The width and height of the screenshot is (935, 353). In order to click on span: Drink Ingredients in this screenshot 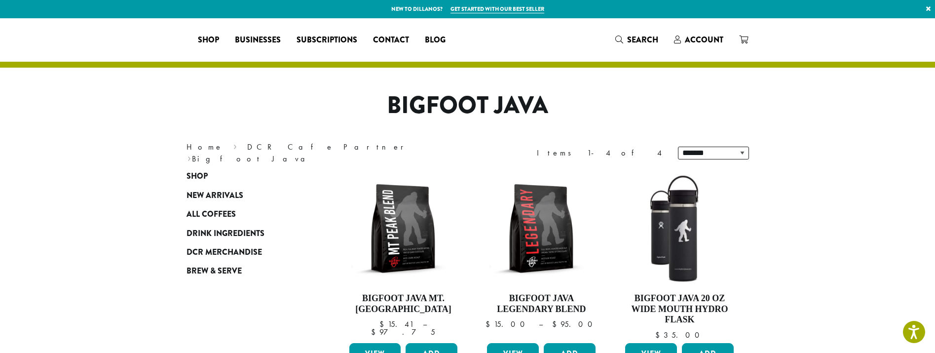, I will do `click(225, 233)`.